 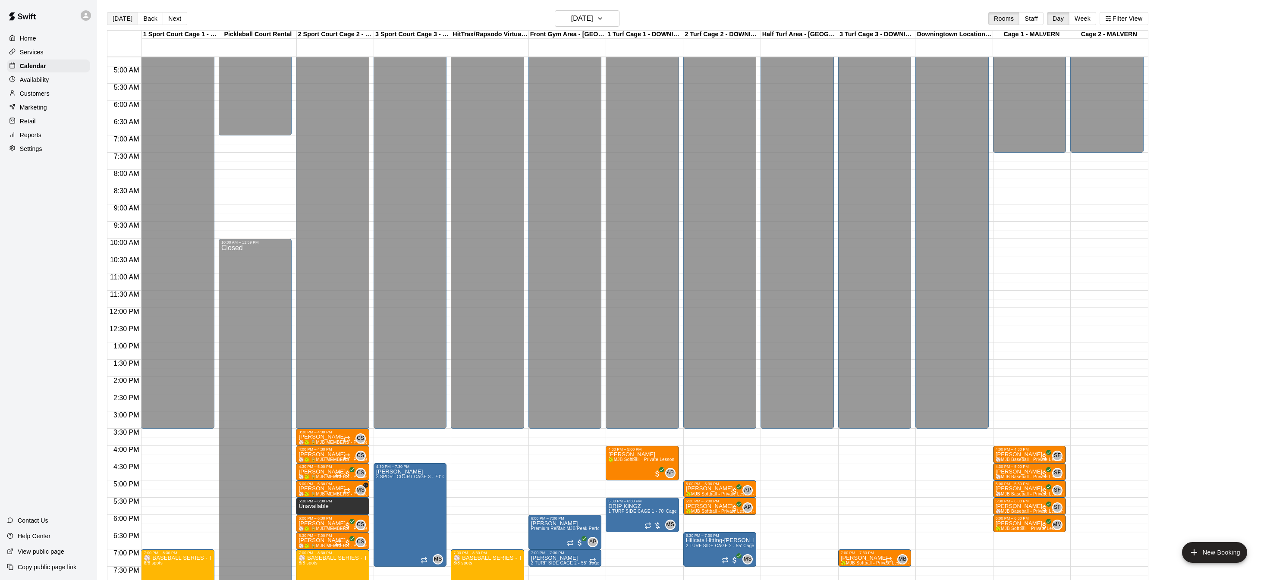 I want to click on div: 5:00 PM – 5:30 PM: Emily Nass, so click(x=720, y=489).